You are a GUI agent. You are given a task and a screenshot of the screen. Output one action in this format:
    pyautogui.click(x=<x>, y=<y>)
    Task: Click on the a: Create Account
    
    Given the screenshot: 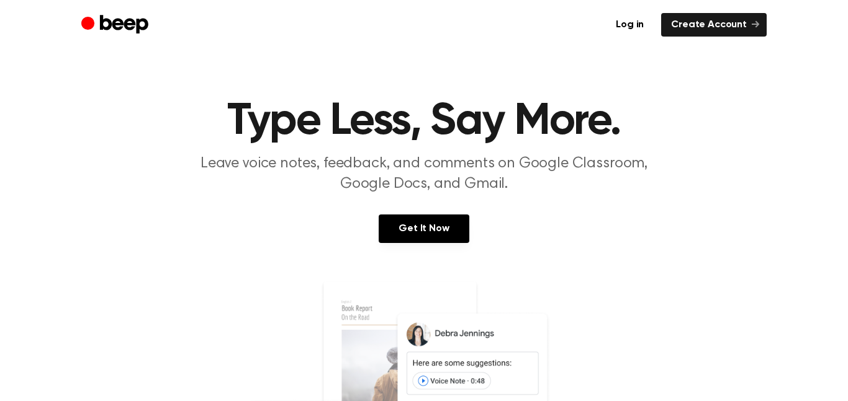 What is the action you would take?
    pyautogui.click(x=714, y=25)
    